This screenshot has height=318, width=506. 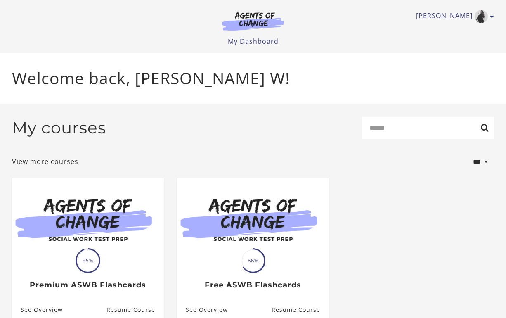 I want to click on h2: My courses, so click(x=59, y=128).